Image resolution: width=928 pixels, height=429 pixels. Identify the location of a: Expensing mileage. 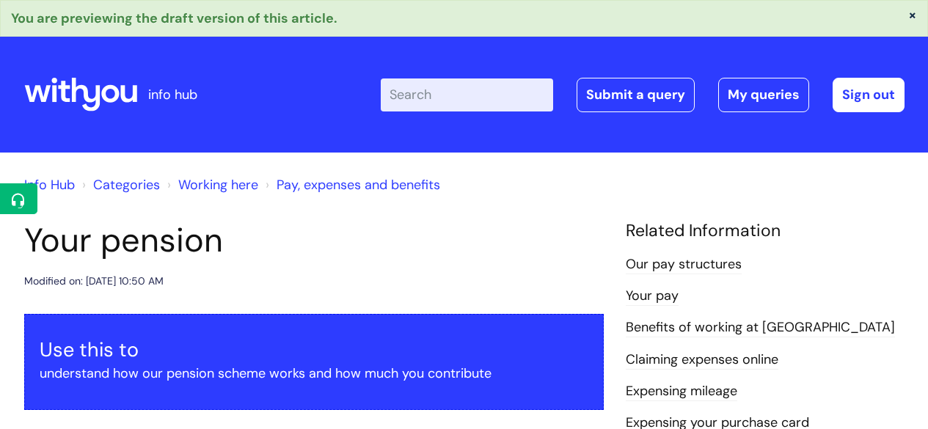
(681, 392).